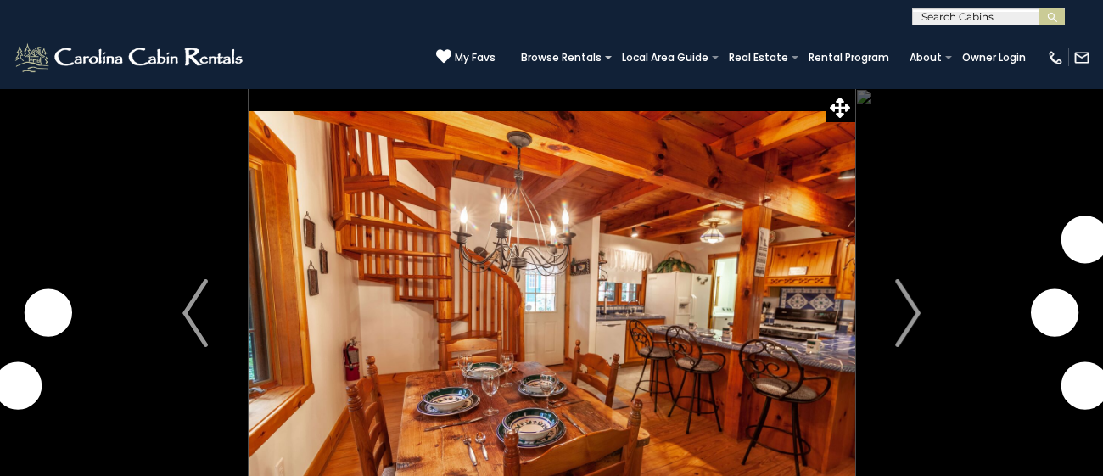  I want to click on img: phone-regular-white.png, so click(1055, 58).